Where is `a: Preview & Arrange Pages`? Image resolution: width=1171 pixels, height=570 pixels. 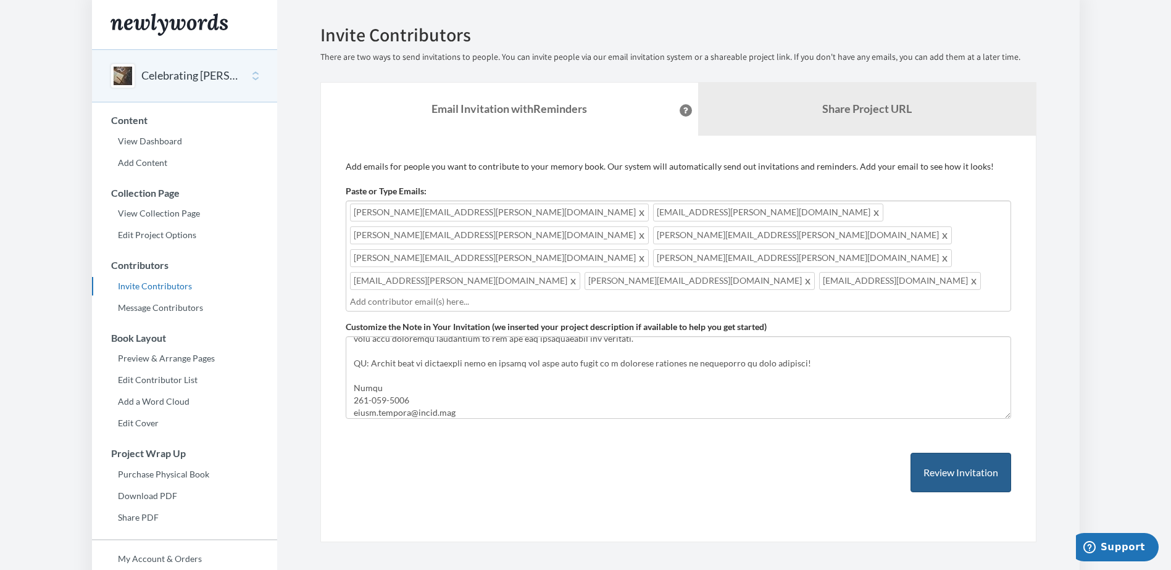
a: Preview & Arrange Pages is located at coordinates (185, 359).